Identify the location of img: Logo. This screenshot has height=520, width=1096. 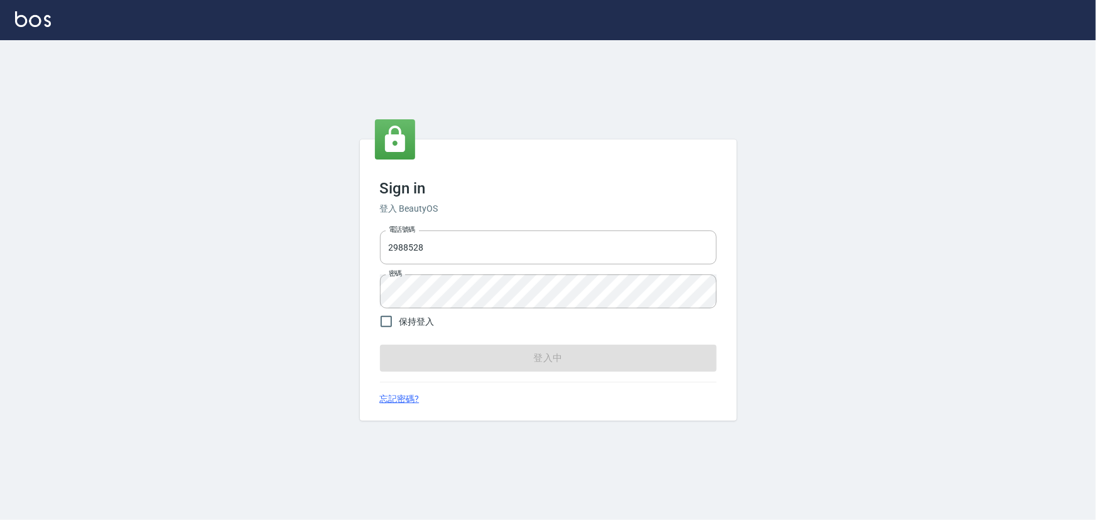
(33, 19).